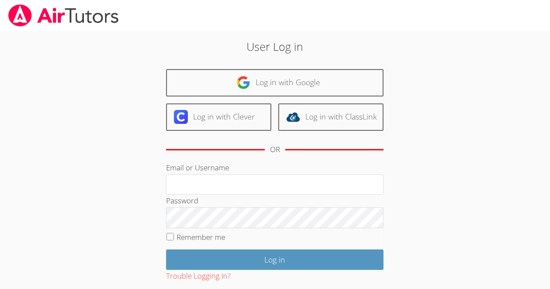 Image resolution: width=550 pixels, height=289 pixels. I want to click on button: Trouble Logging In?, so click(198, 276).